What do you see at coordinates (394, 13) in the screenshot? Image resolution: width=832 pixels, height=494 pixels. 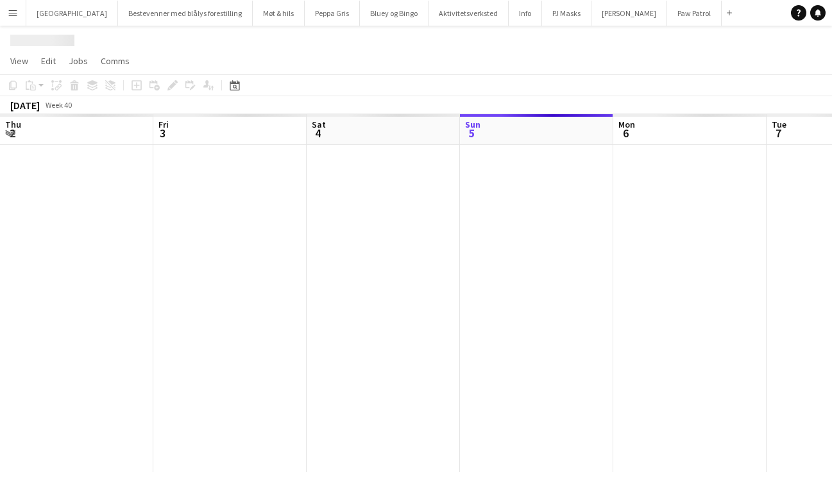 I see `button: Bluey og Bingo` at bounding box center [394, 13].